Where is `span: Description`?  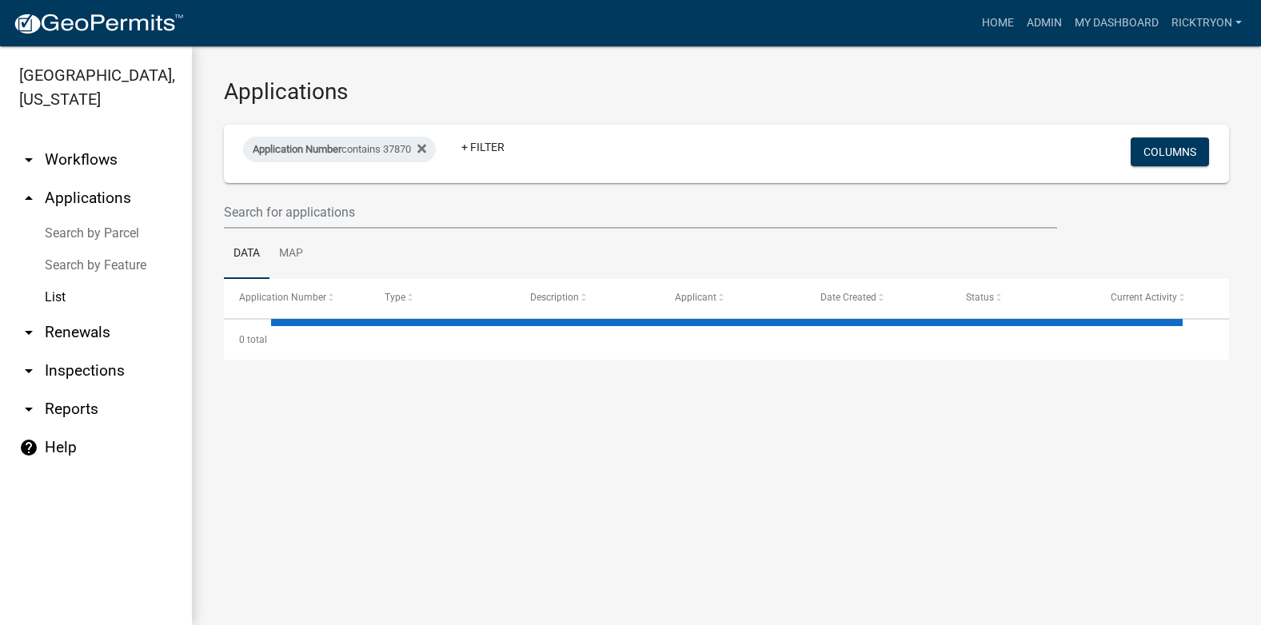
span: Description is located at coordinates (554, 297).